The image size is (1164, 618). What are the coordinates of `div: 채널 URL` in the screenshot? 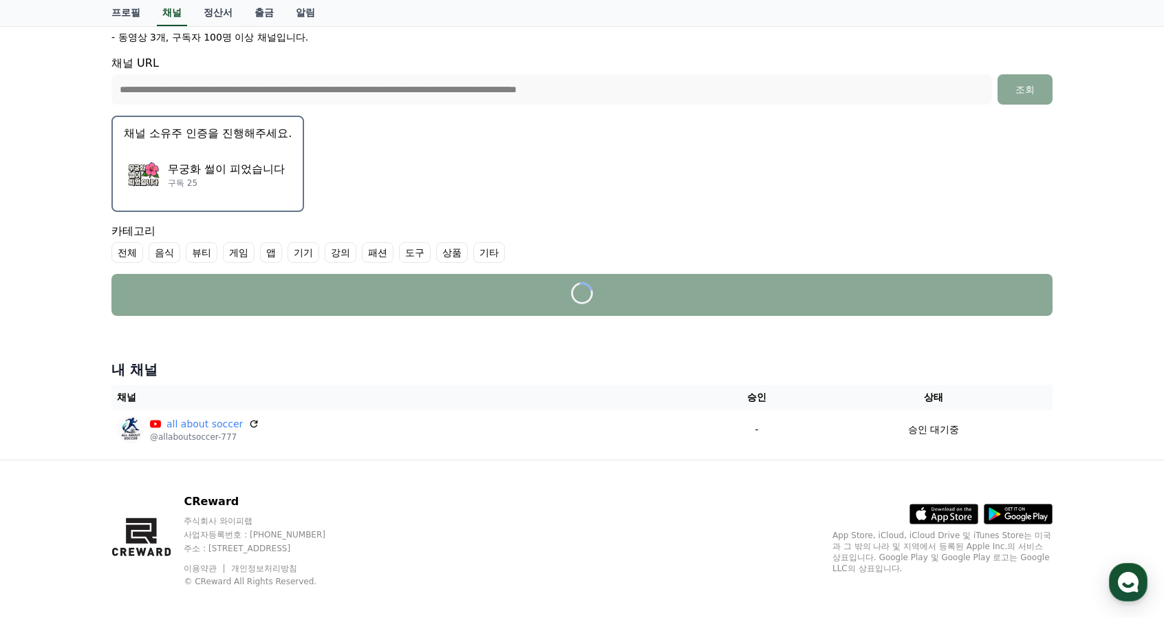 It's located at (582, 80).